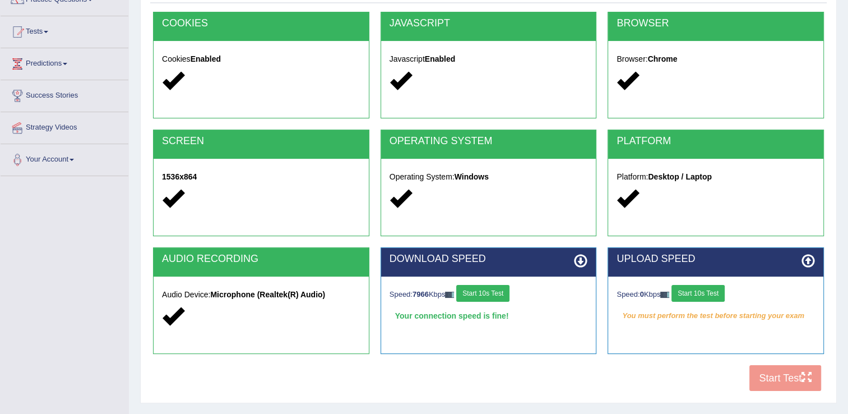 The width and height of the screenshot is (848, 414). What do you see at coordinates (64, 94) in the screenshot?
I see `a: Success Stories` at bounding box center [64, 94].